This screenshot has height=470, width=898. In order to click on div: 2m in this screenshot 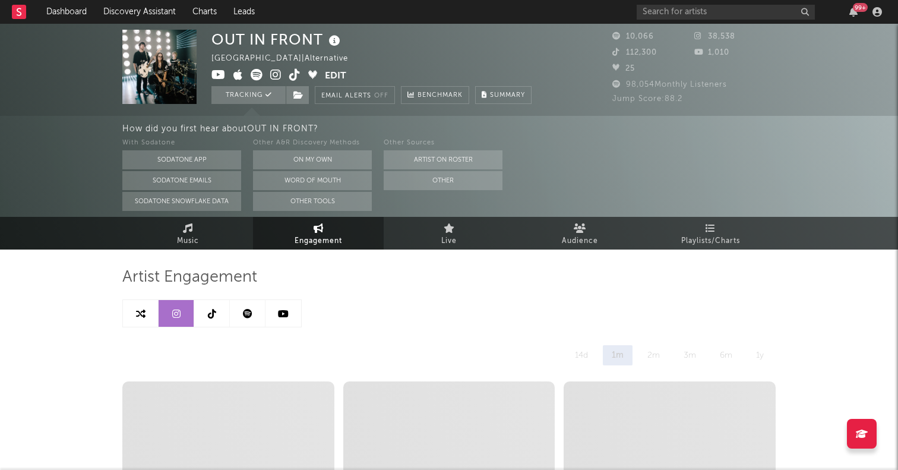, I will do `click(653, 355)`.